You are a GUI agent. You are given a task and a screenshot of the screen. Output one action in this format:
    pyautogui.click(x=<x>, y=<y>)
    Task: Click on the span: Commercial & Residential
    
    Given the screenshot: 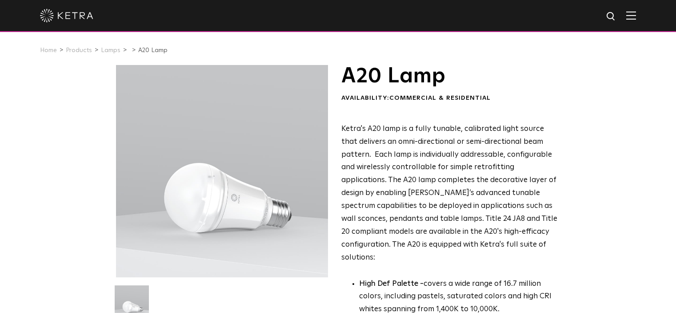 What is the action you would take?
    pyautogui.click(x=440, y=98)
    